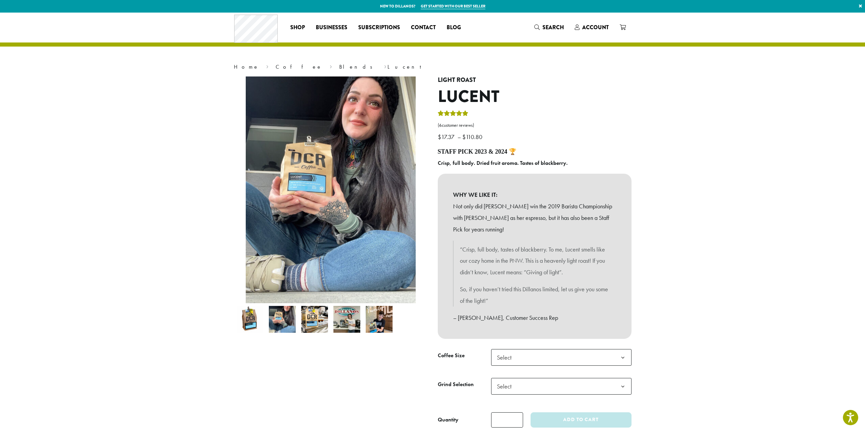 The width and height of the screenshot is (865, 432). Describe the element at coordinates (464, 355) in the screenshot. I see `label: Coffee Size` at that location.